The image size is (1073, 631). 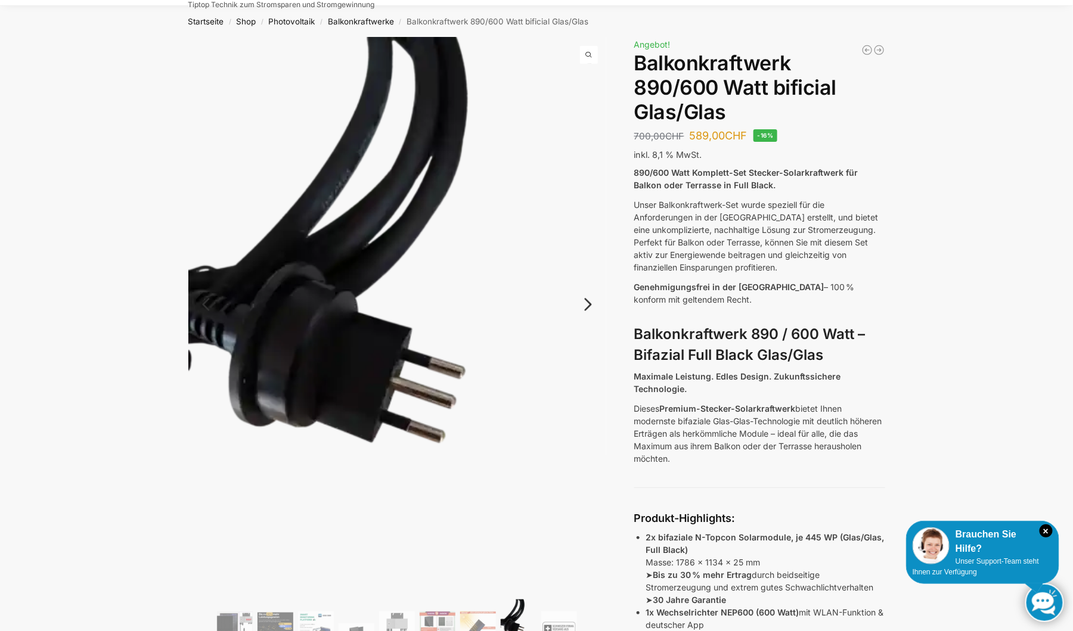 I want to click on strong: Produkt-Highlights:, so click(x=685, y=518).